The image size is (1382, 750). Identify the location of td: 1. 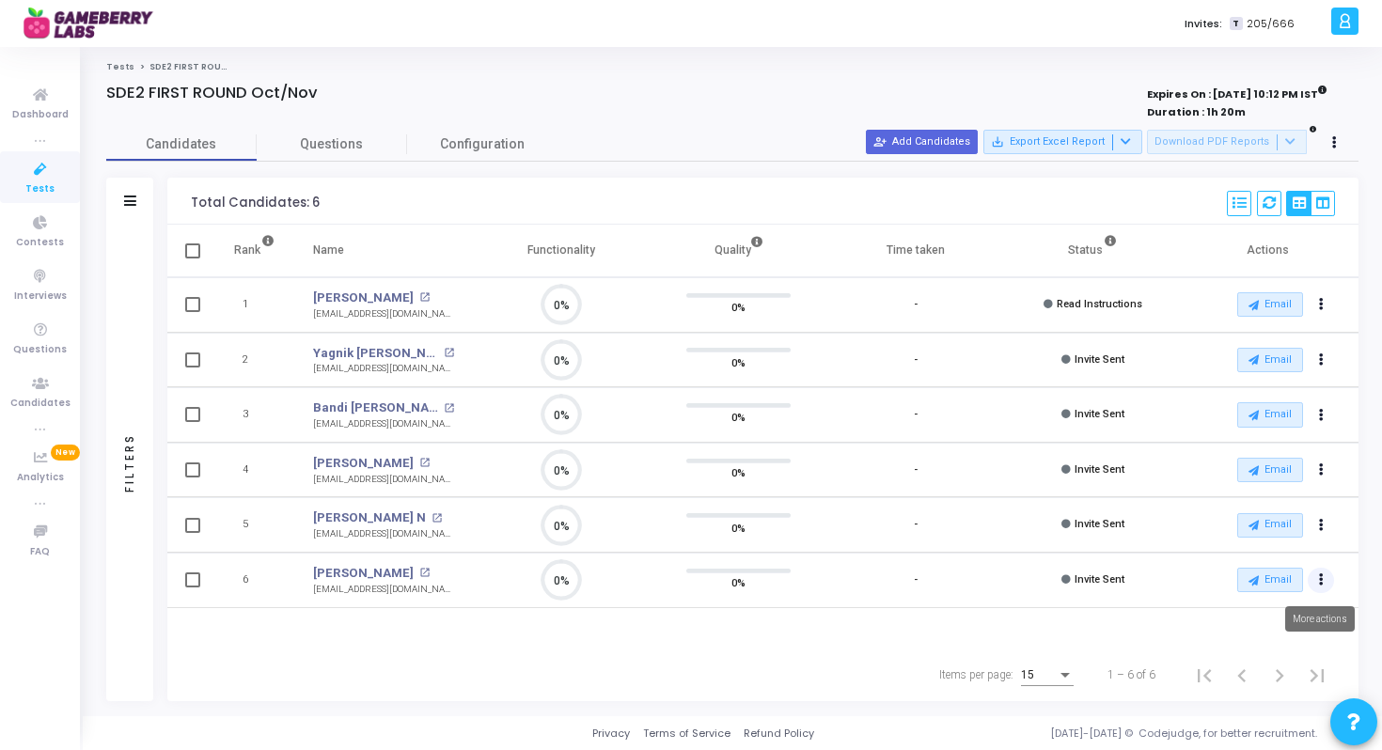
(254, 305).